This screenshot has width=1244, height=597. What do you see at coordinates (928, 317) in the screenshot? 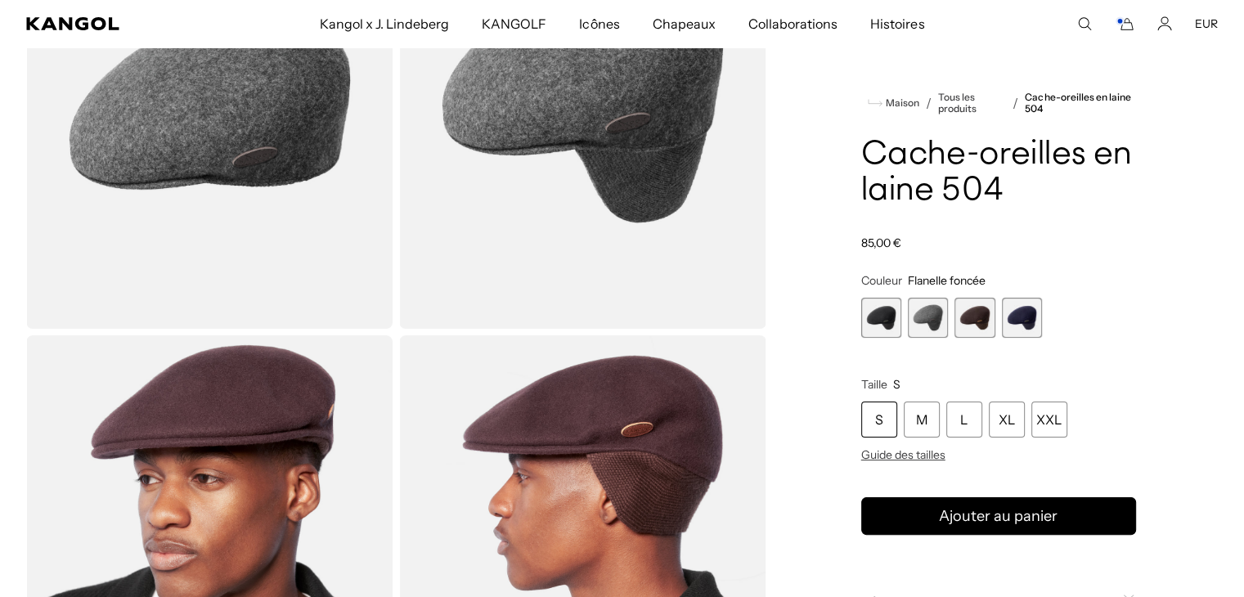
I see `label: Flanelle foncée` at bounding box center [928, 317].